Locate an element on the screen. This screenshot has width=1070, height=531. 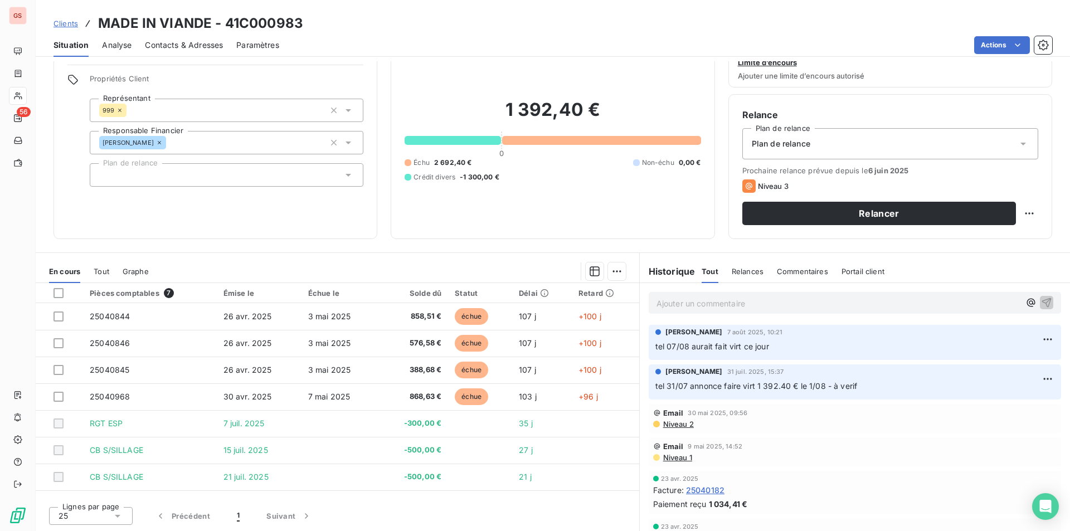
span: Niveau 1 is located at coordinates (677, 458).